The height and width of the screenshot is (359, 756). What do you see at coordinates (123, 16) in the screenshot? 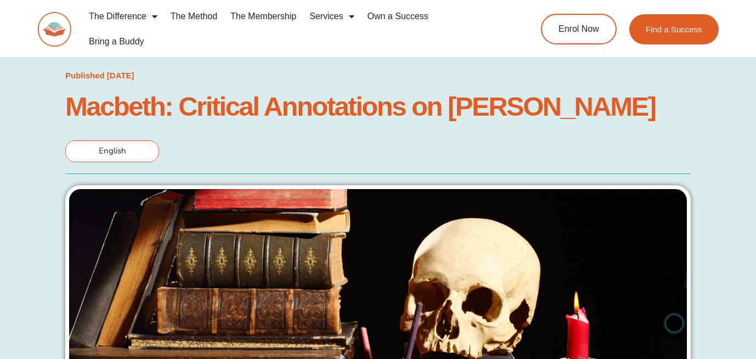
I see `a: The Difference` at bounding box center [123, 16].